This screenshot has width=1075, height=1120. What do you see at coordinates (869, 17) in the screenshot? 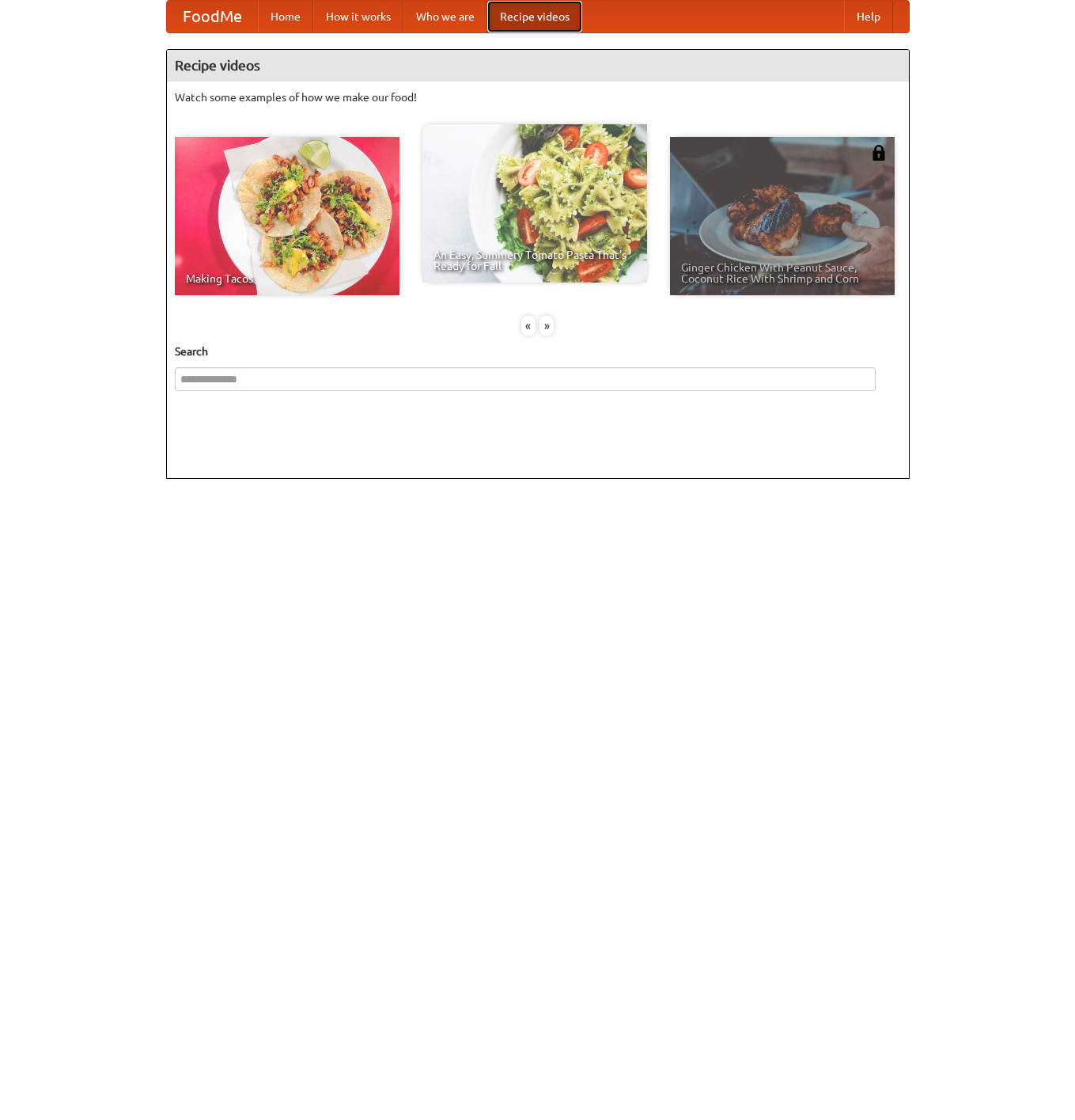
I see `a: Help` at bounding box center [869, 17].